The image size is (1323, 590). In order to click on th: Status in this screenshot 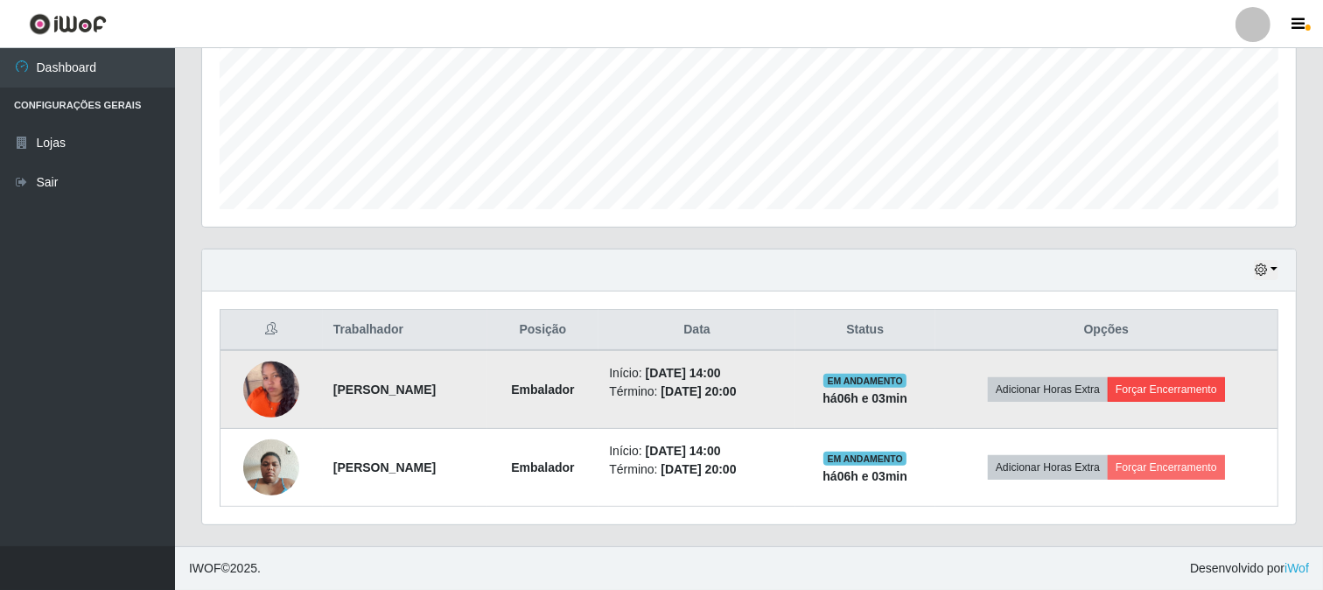, I will do `click(865, 330)`.